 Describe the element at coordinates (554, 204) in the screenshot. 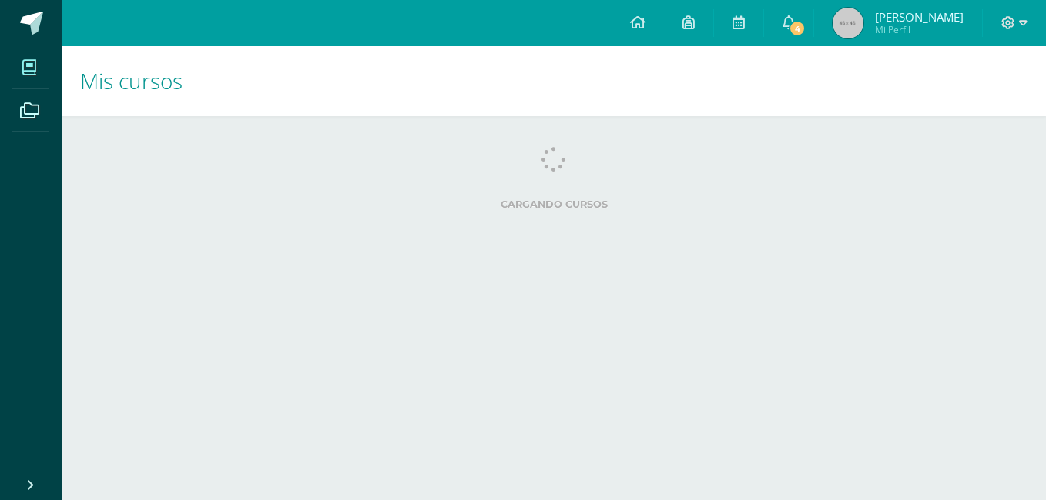

I see `label: Cargando cursos` at that location.